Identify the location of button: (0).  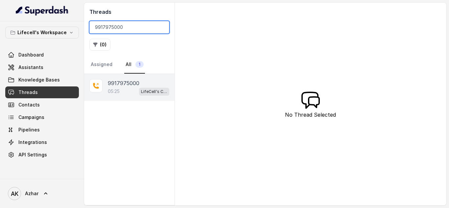
(100, 45).